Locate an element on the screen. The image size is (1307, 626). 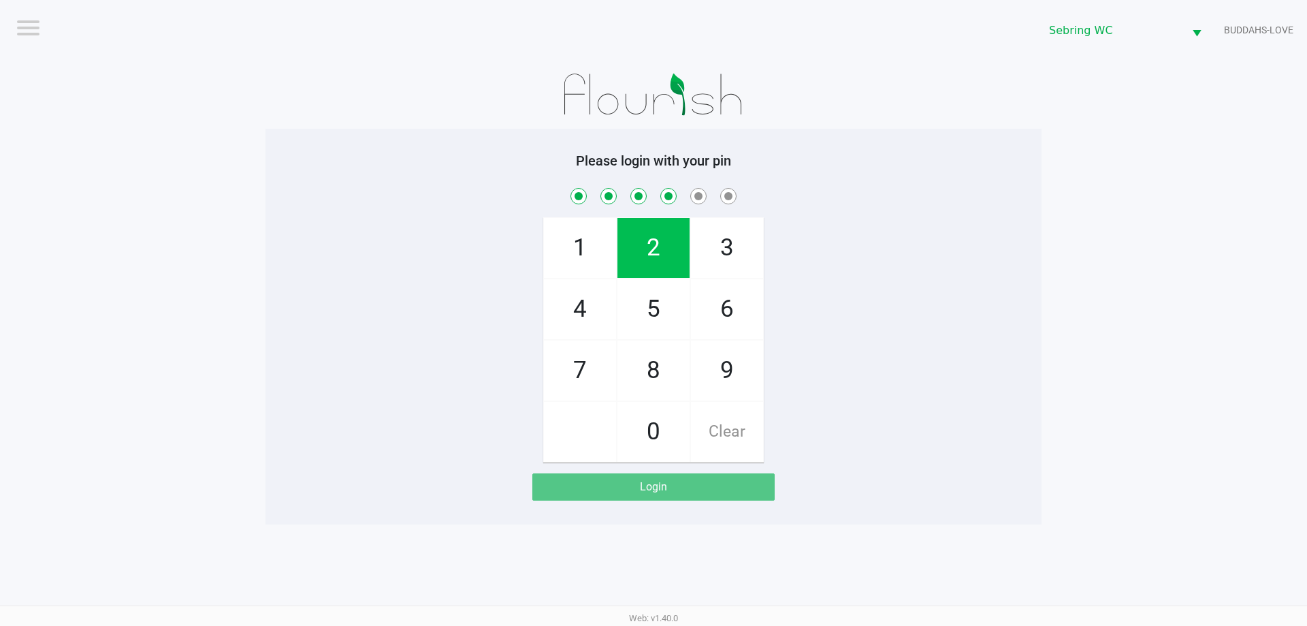
span: 7 is located at coordinates (580, 370).